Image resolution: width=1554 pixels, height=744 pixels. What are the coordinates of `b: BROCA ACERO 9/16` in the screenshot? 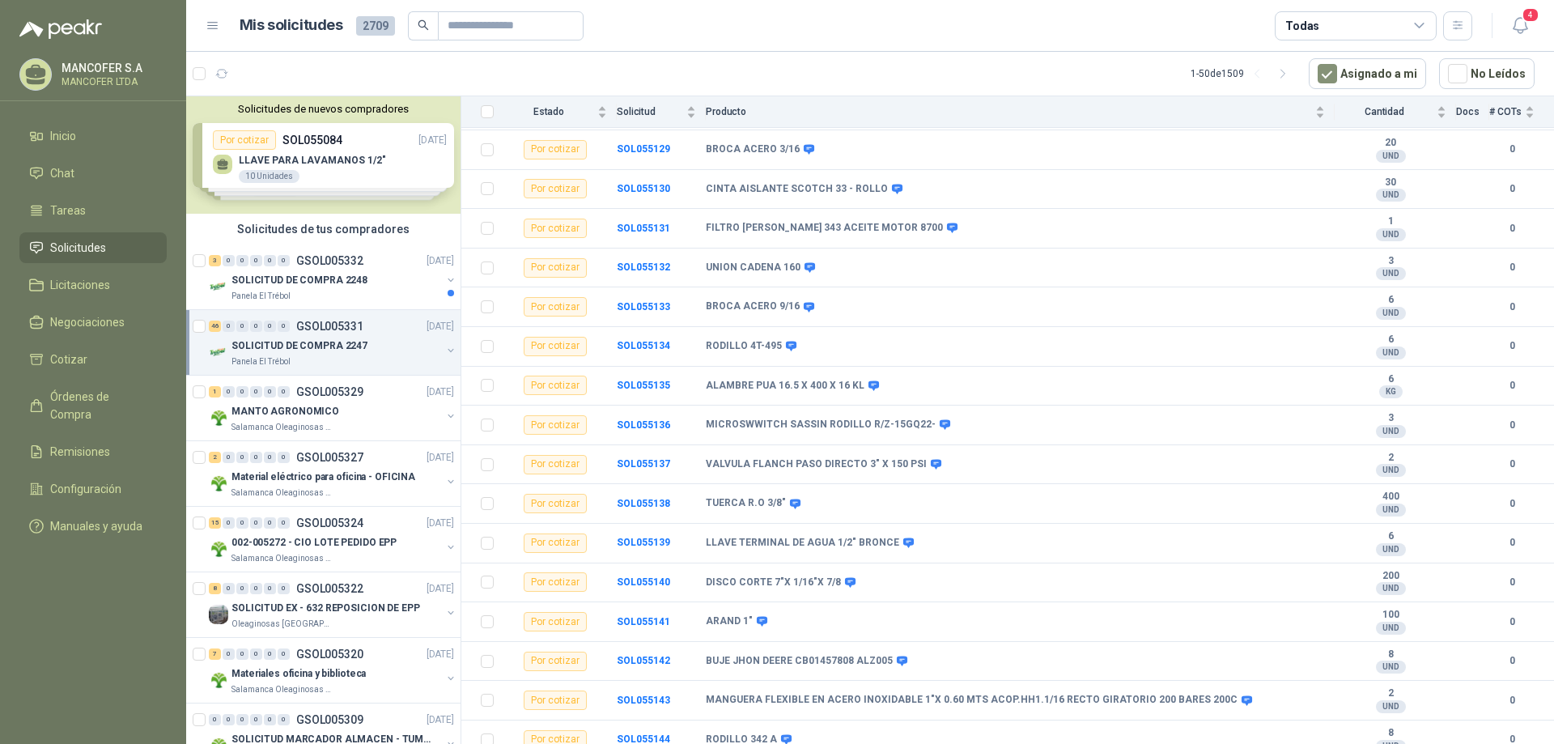 It's located at (753, 307).